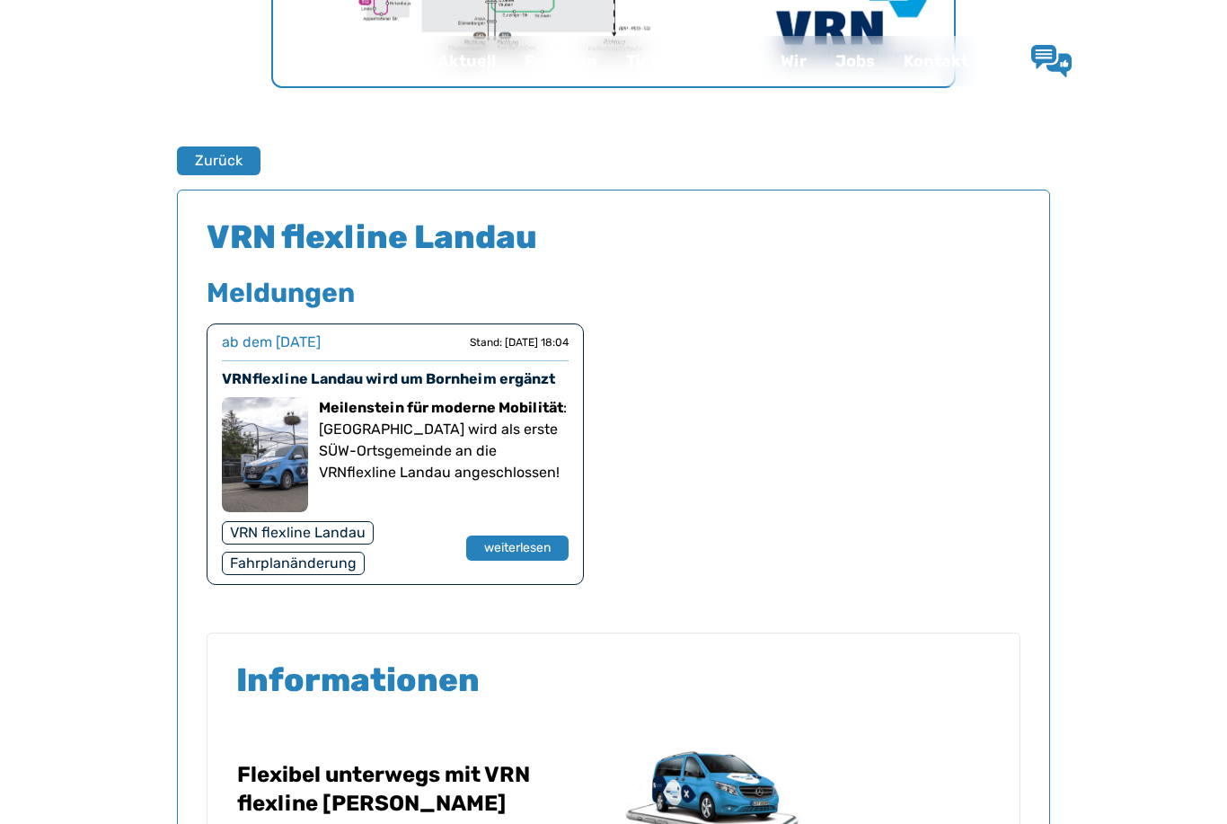  What do you see at coordinates (614, 293) in the screenshot?
I see `h5: Meldungen` at bounding box center [614, 293].